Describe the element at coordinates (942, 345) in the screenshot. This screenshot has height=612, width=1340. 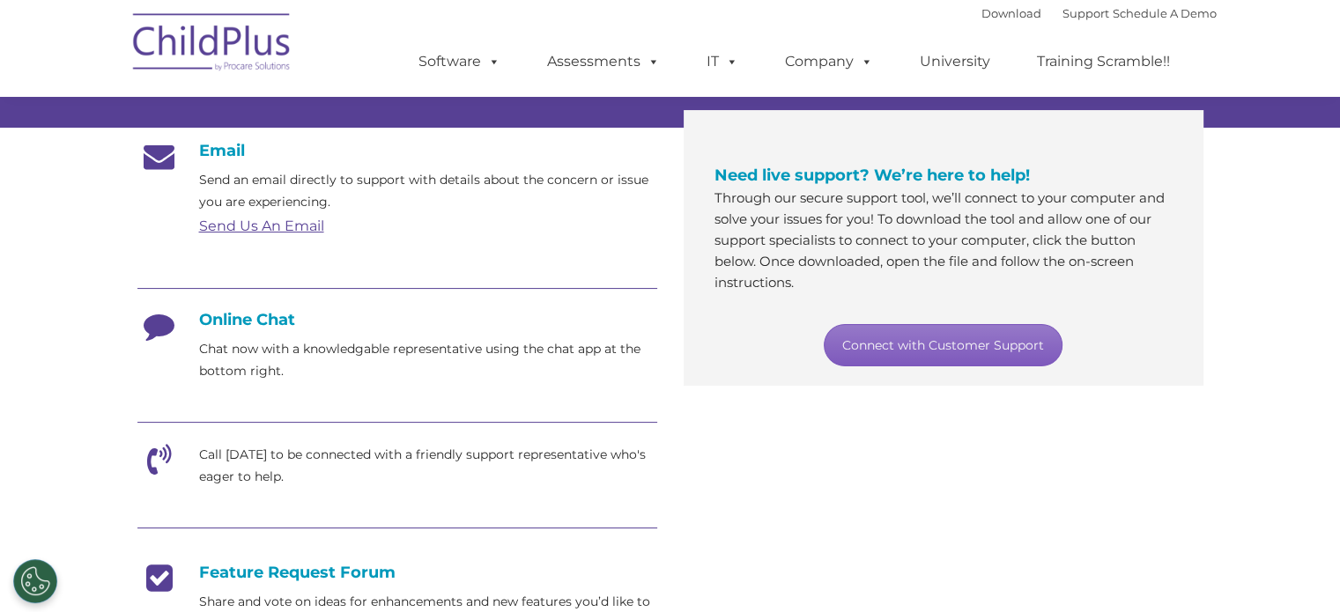
I see `a: Connect with Customer Support` at that location.